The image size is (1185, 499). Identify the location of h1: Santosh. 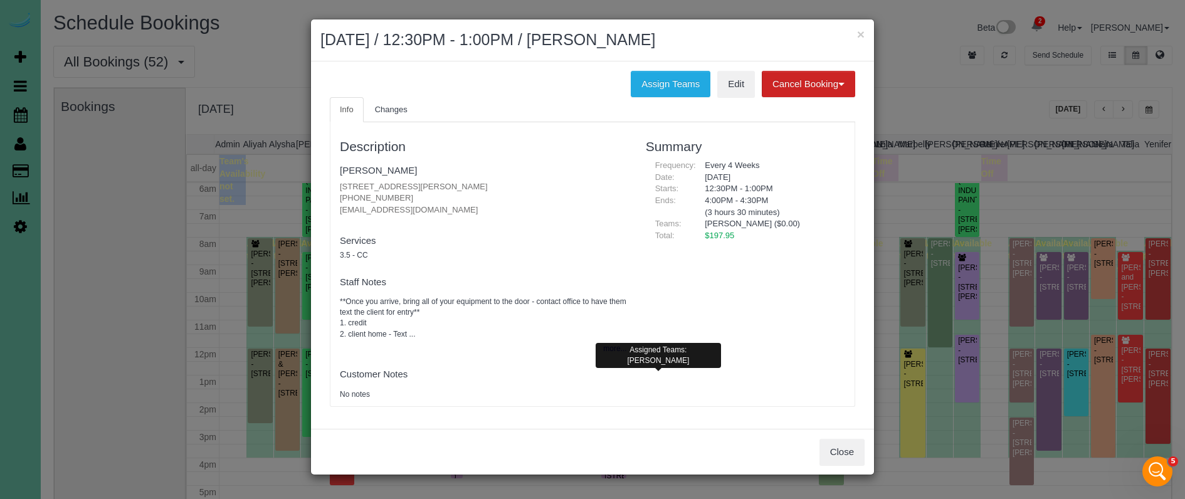
(81, 11).